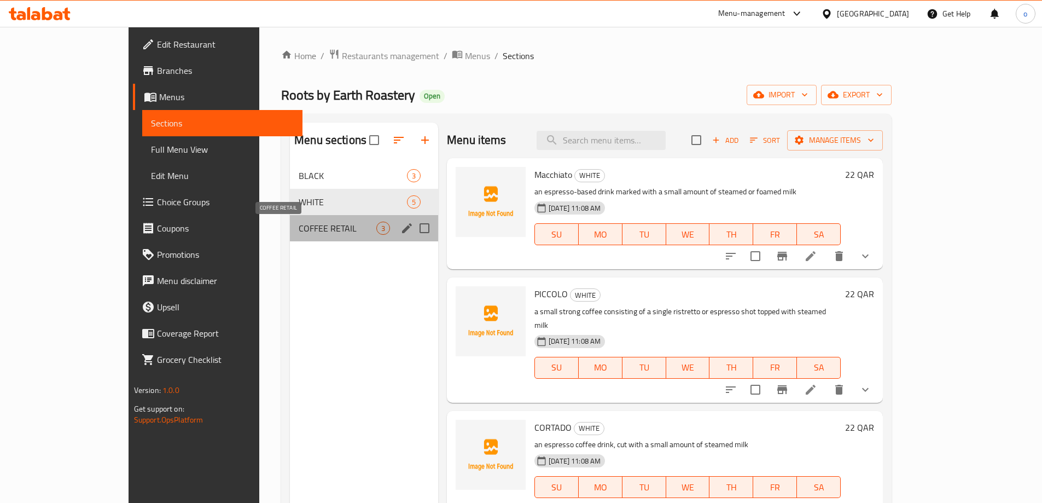 The height and width of the screenshot is (503, 1042). Describe the element at coordinates (731, 487) in the screenshot. I see `span: TH` at that location.